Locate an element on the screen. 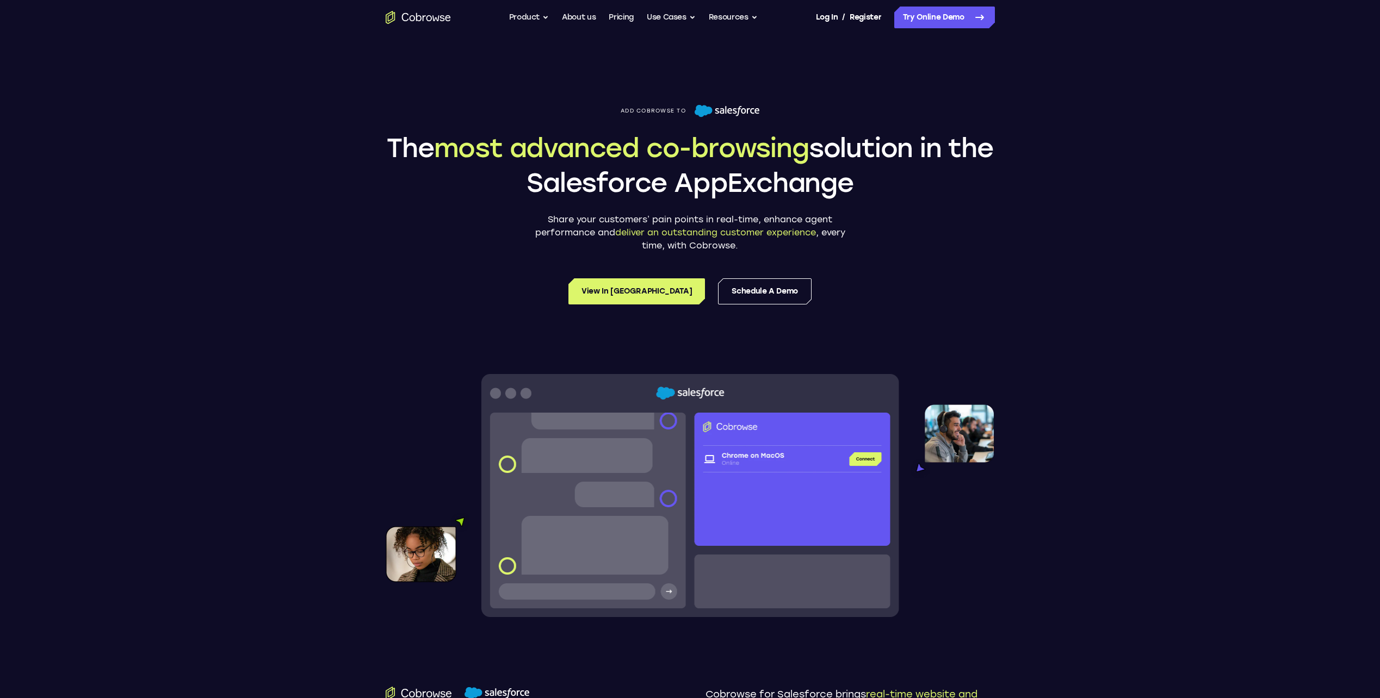  span: Add Cobrowse to is located at coordinates (653, 111).